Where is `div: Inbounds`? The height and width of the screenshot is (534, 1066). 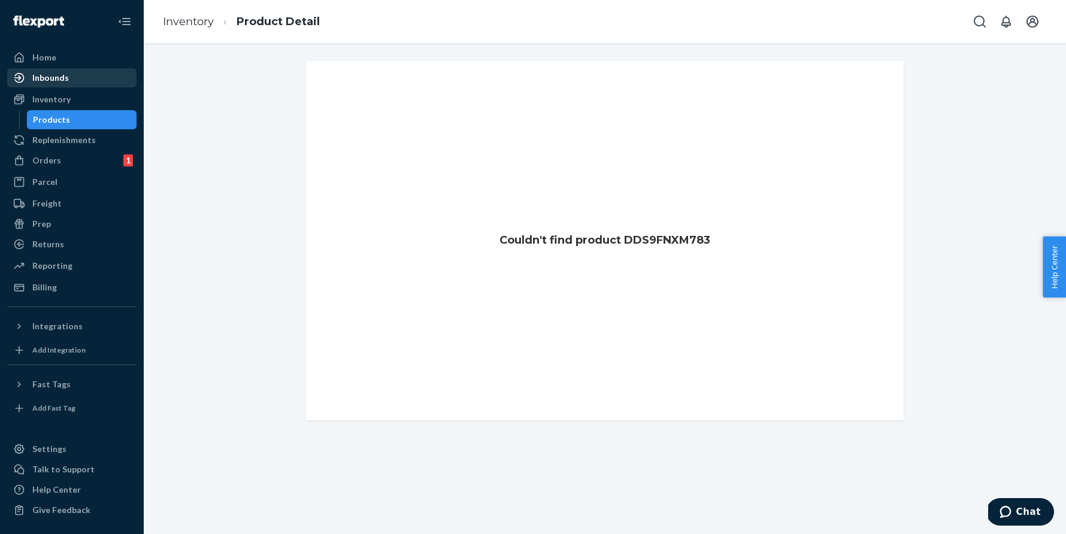
div: Inbounds is located at coordinates (50, 78).